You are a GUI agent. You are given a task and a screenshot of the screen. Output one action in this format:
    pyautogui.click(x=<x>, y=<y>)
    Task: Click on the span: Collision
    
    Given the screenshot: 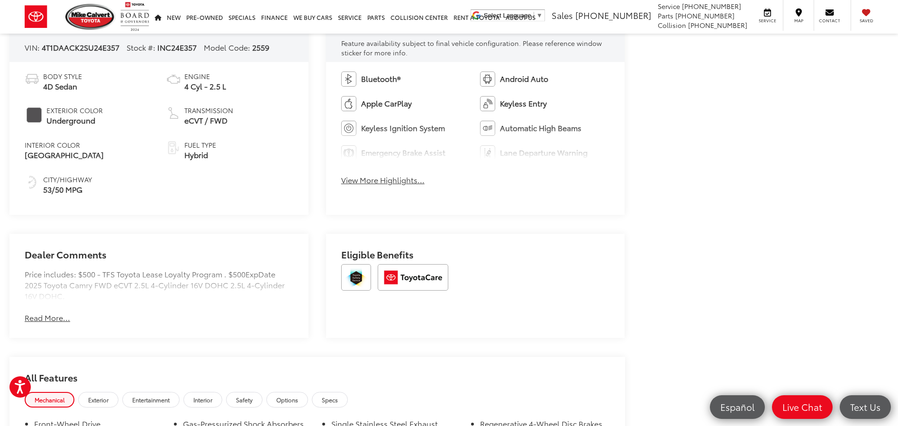 What is the action you would take?
    pyautogui.click(x=672, y=25)
    